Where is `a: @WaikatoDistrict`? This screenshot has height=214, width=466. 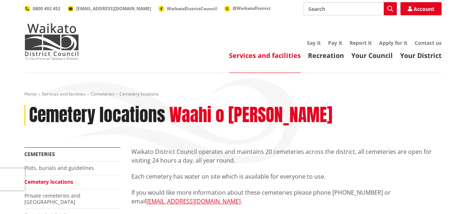
a: @WaikatoDistrict is located at coordinates (247, 8).